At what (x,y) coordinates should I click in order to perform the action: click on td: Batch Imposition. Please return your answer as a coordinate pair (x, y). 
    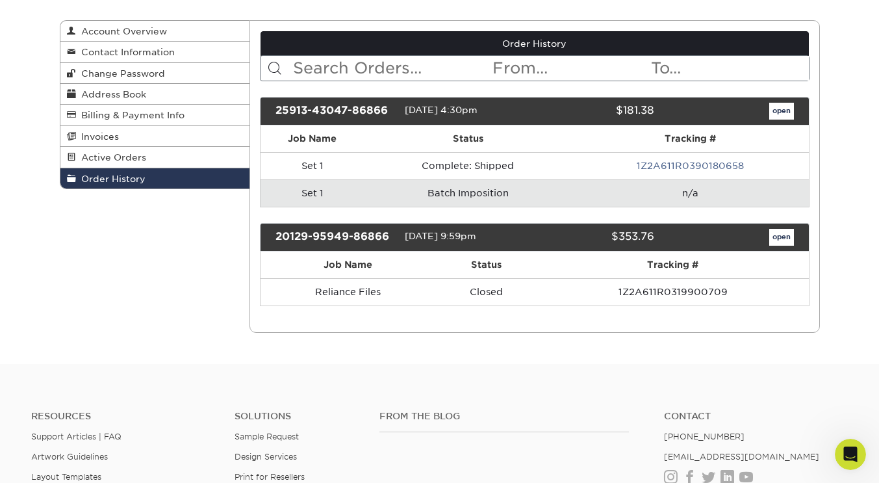
    Looking at the image, I should click on (468, 193).